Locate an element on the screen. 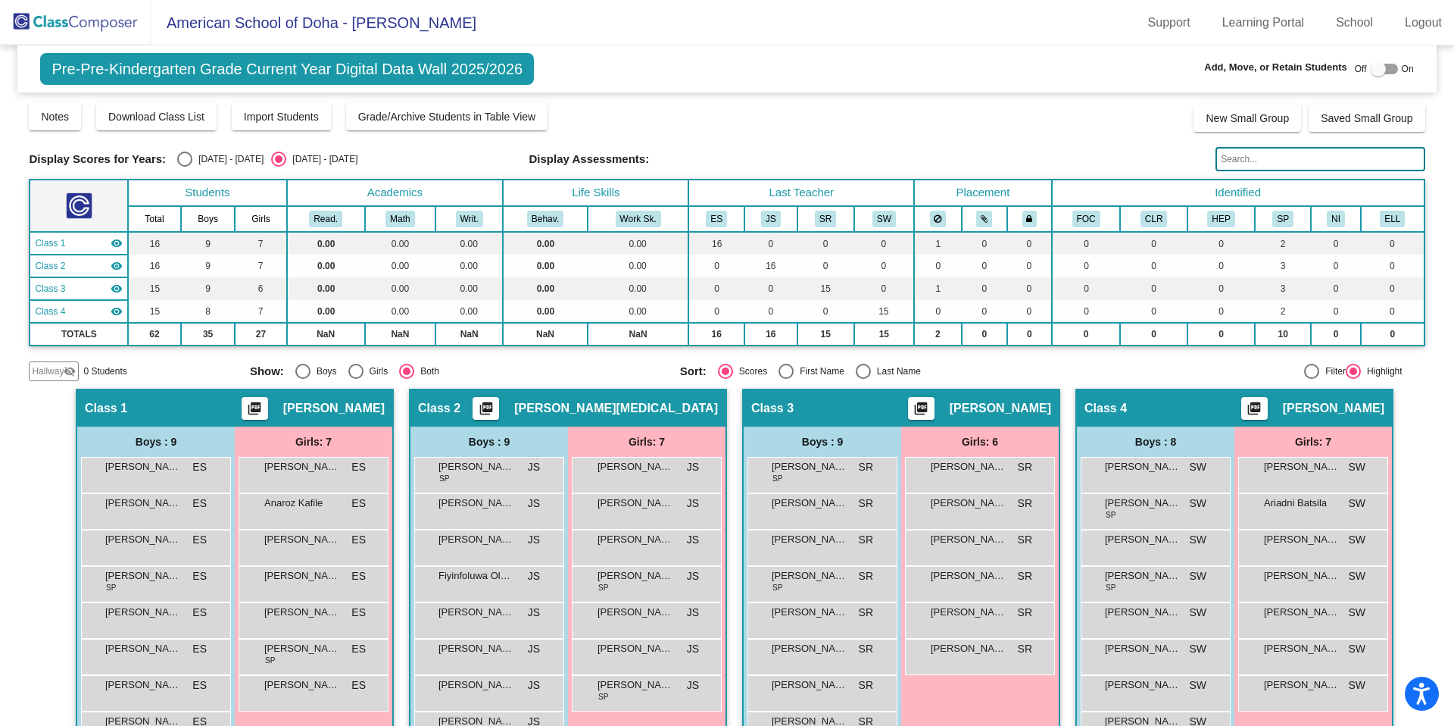 The width and height of the screenshot is (1454, 726). th: Susanne Wolstenholme is located at coordinates (885, 219).